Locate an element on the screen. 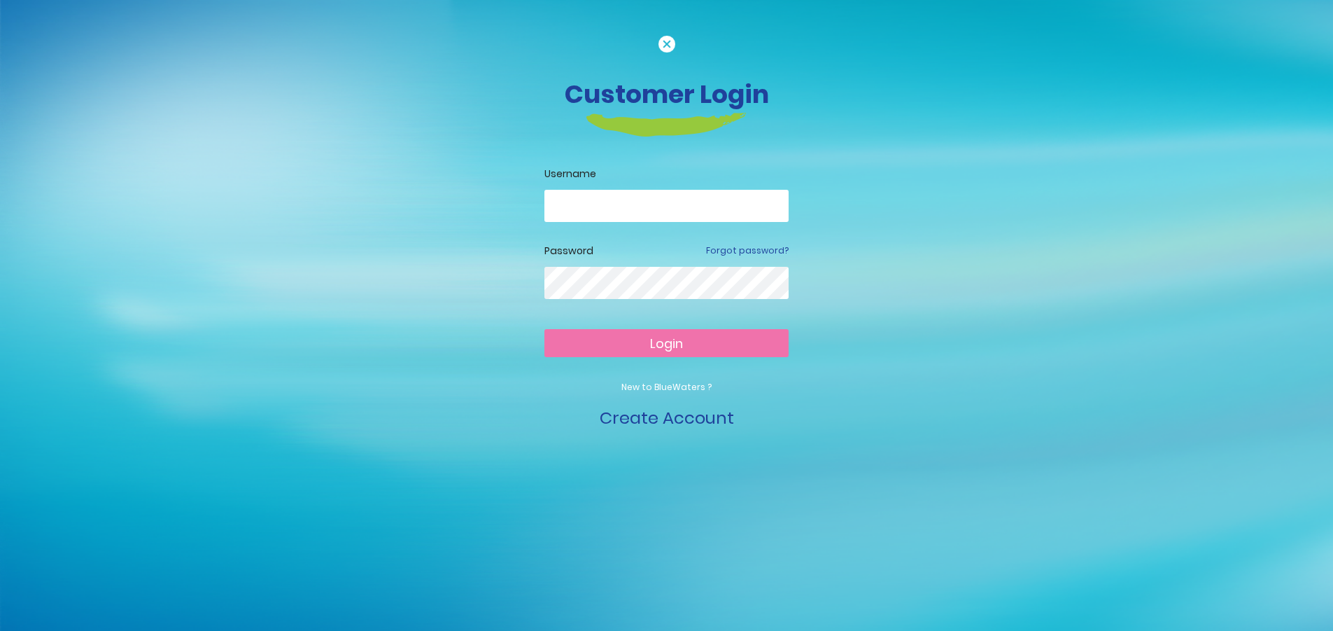 The image size is (1333, 631). h3: Customer Login is located at coordinates (667, 94).